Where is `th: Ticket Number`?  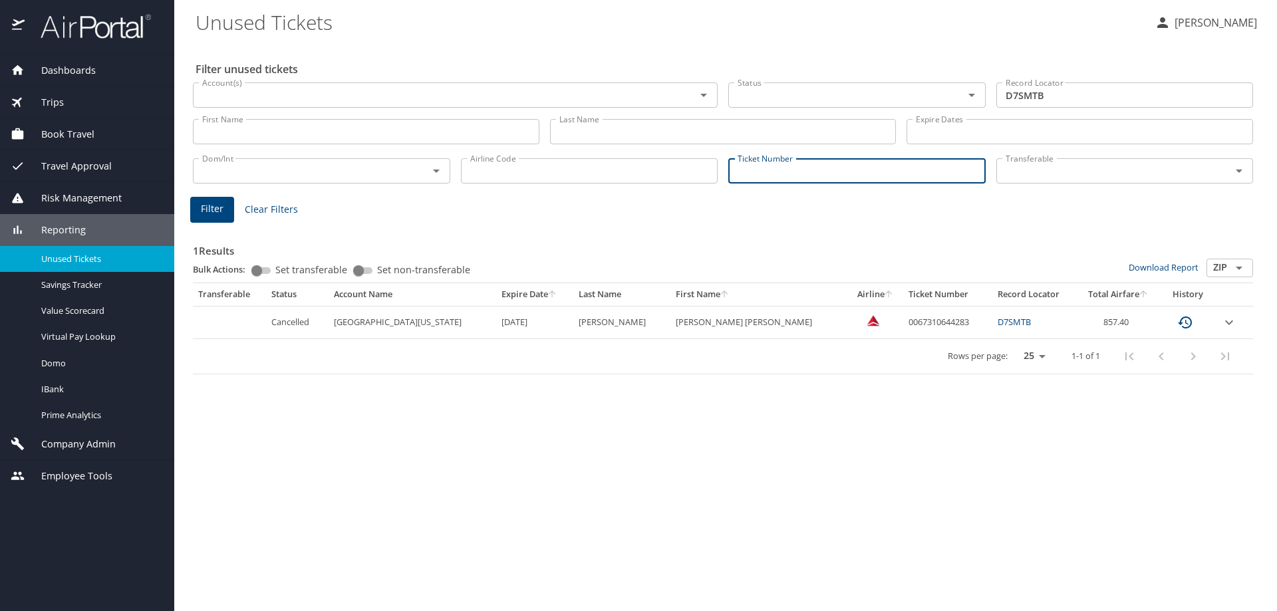
th: Ticket Number is located at coordinates (948, 295).